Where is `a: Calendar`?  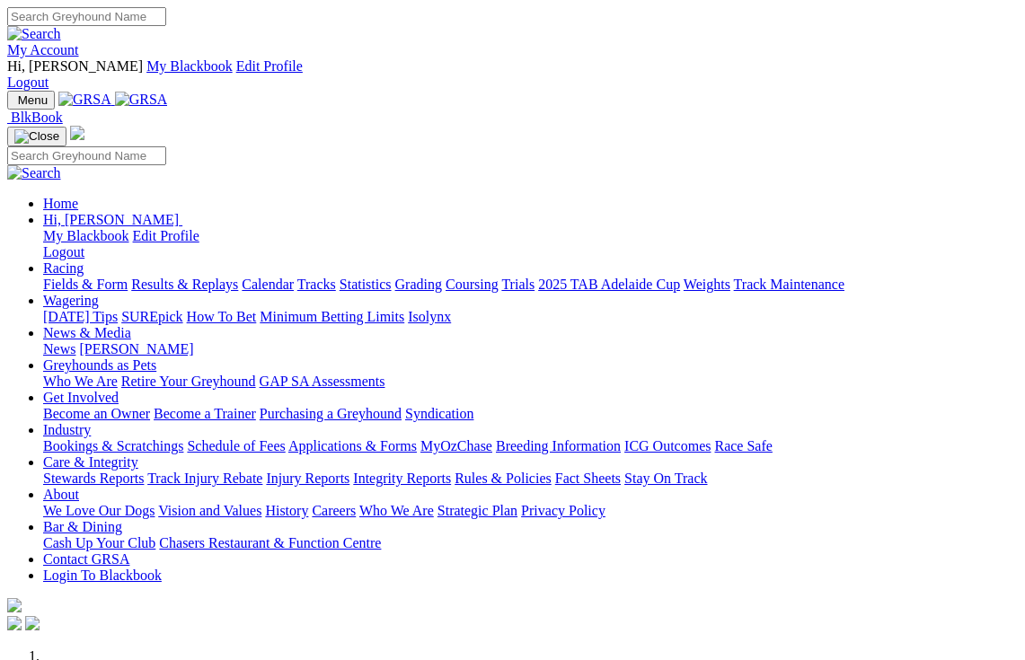
a: Calendar is located at coordinates (268, 284).